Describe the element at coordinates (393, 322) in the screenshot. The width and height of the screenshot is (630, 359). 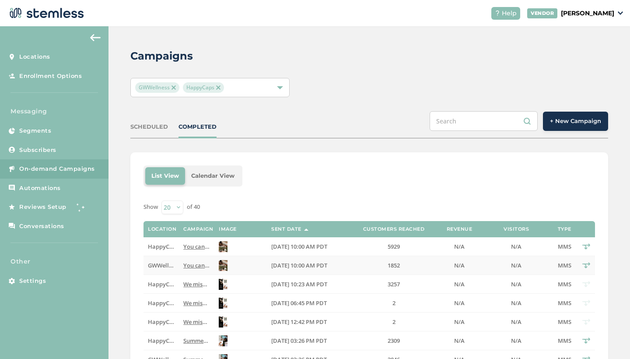
I see `span: We missed you ! Get a welcome back bottle of Happy Caps on orders over $100. Click Link for shop ...` at that location.